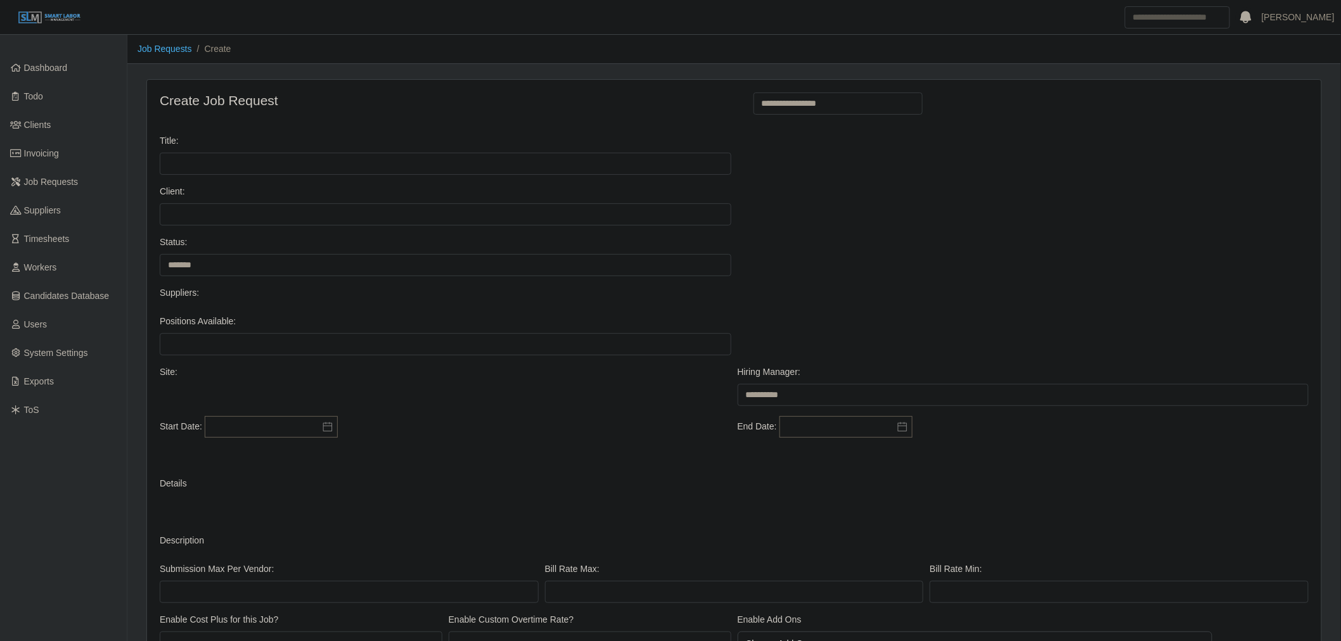 This screenshot has width=1341, height=641. Describe the element at coordinates (172, 191) in the screenshot. I see `label: Client:` at that location.